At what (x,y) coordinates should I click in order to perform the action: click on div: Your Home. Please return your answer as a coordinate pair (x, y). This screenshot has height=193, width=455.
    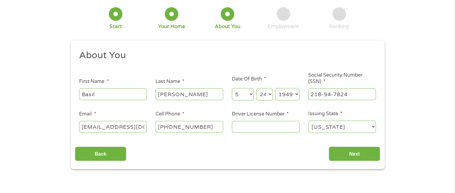
    Looking at the image, I should click on (172, 26).